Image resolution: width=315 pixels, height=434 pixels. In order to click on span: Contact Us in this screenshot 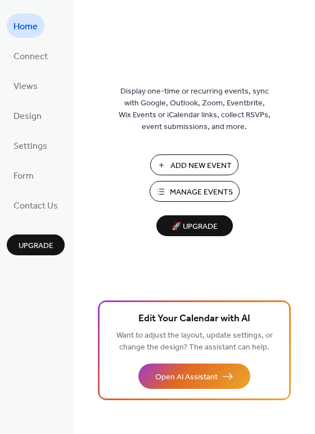, I will do `click(35, 206)`.